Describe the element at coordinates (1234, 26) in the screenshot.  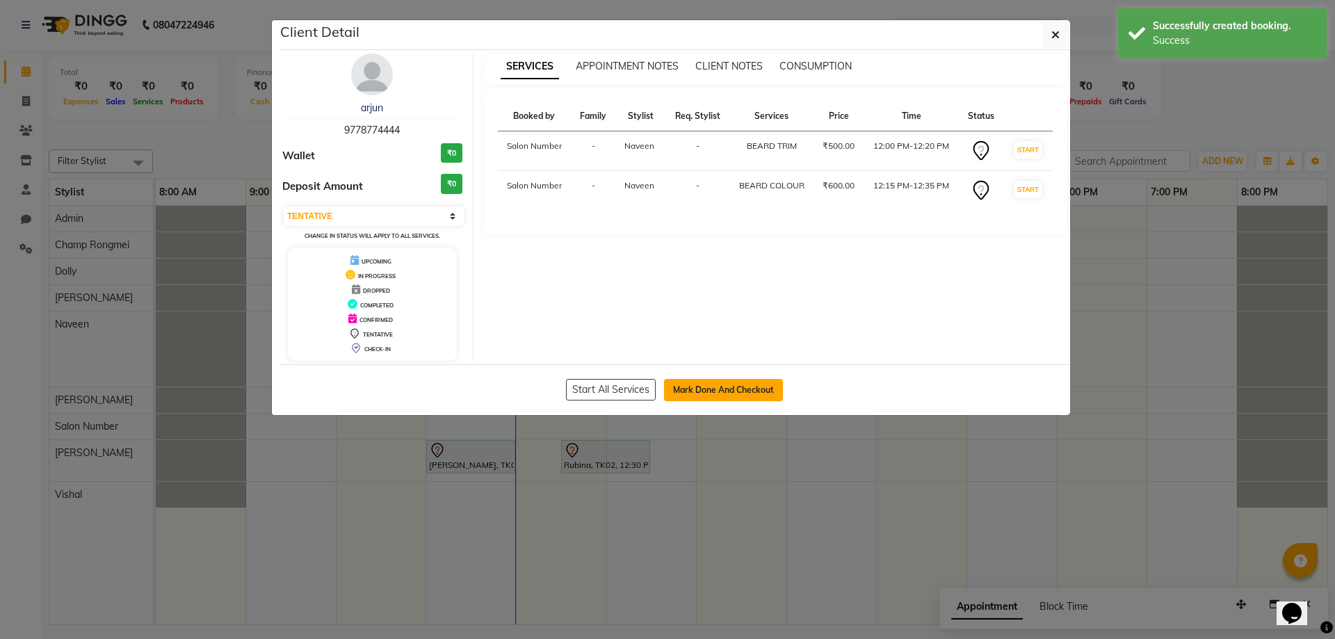
I see `div: Successfully created booking.` at that location.